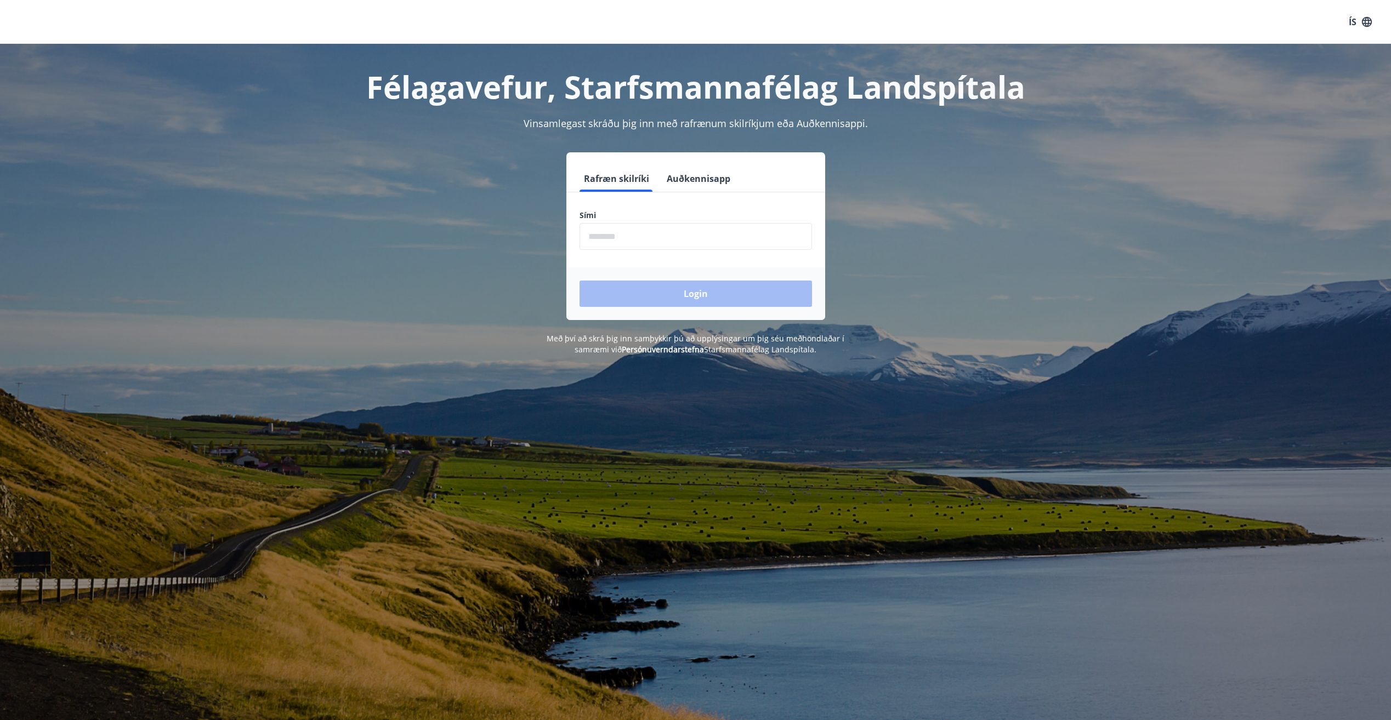  Describe the element at coordinates (663, 349) in the screenshot. I see `a: Persónuverndarstefna` at that location.